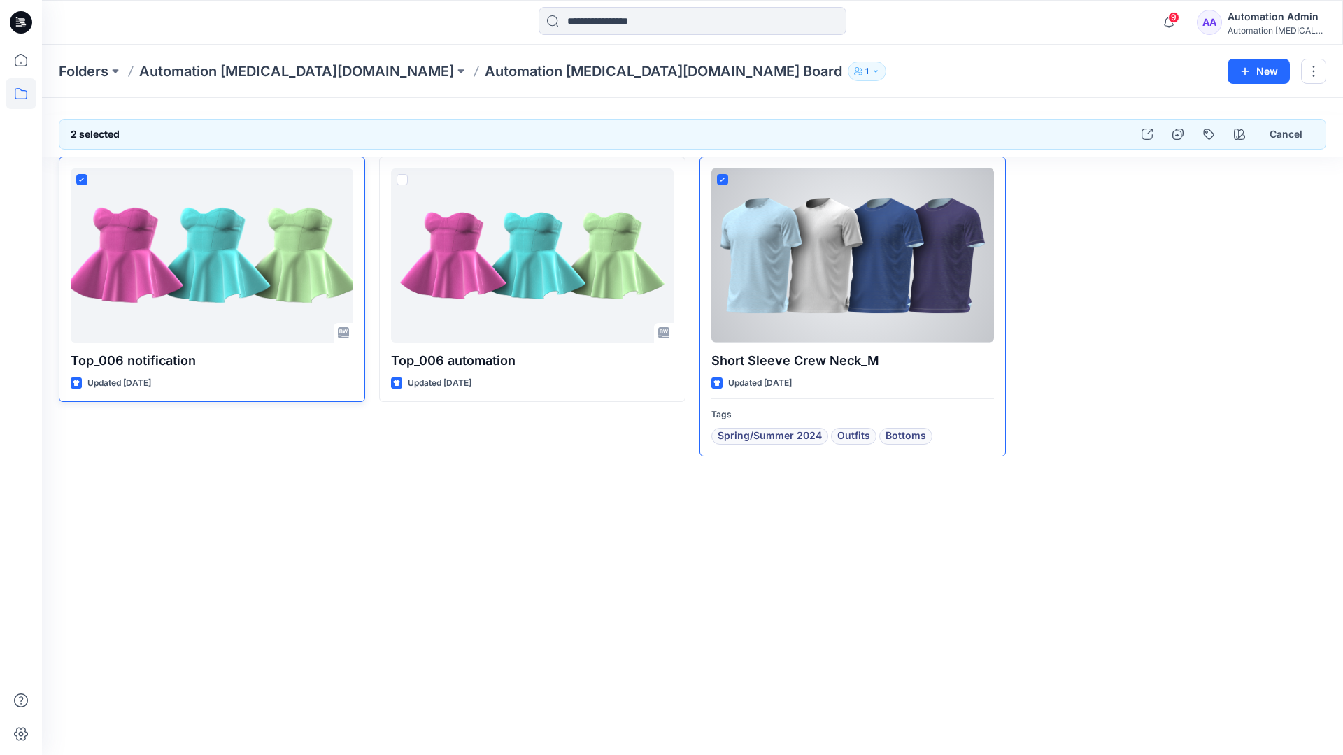 The width and height of the screenshot is (1343, 755). What do you see at coordinates (1209, 22) in the screenshot?
I see `div: AA` at bounding box center [1209, 22].